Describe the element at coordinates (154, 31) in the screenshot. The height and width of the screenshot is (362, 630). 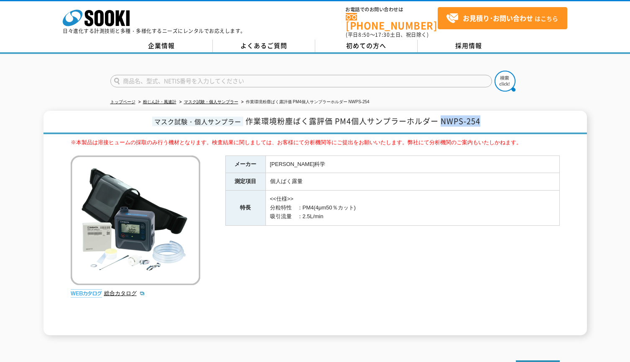
I see `p: 日々進化する計測技術と多種・多様化するニーズにレンタルでお応えします。` at that location.